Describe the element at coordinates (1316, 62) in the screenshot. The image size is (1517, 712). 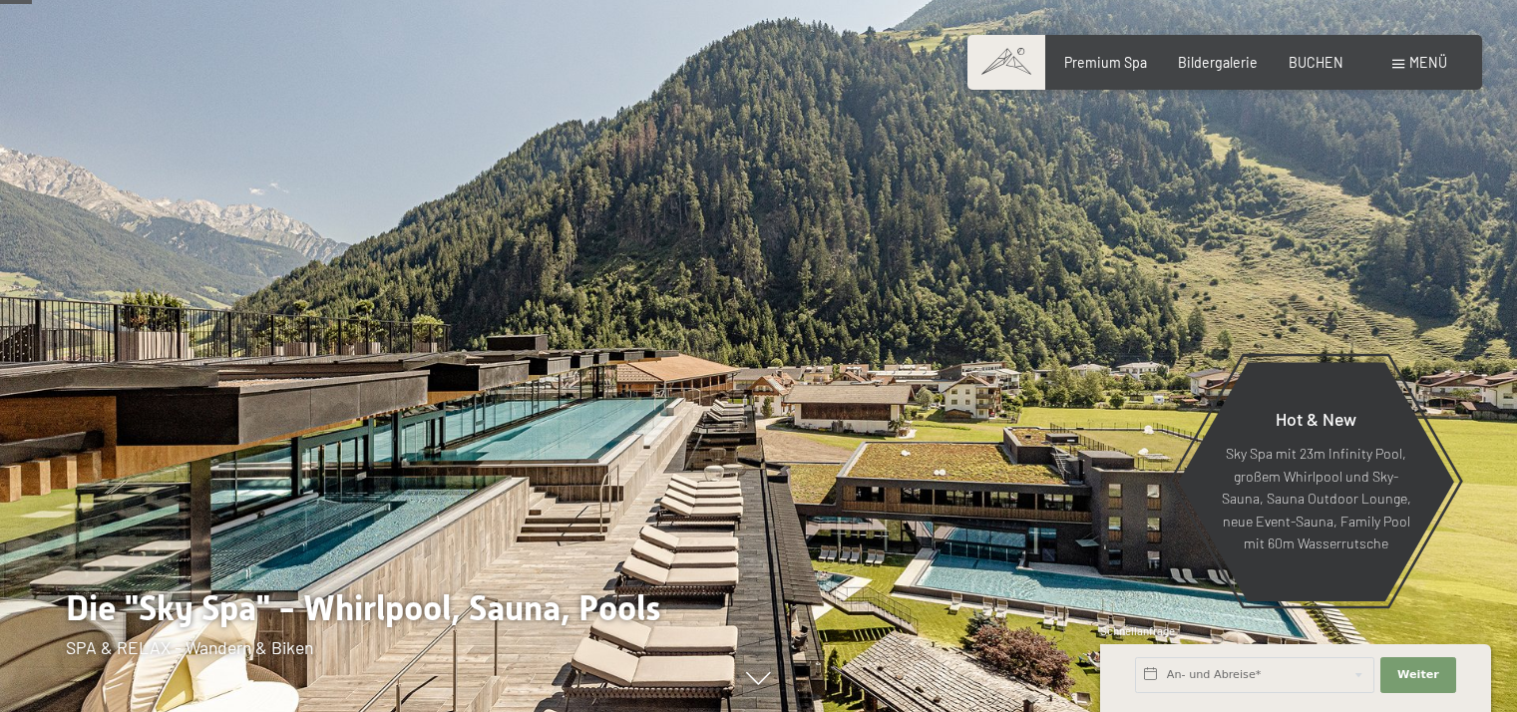
I see `span: BUCHEN` at that location.